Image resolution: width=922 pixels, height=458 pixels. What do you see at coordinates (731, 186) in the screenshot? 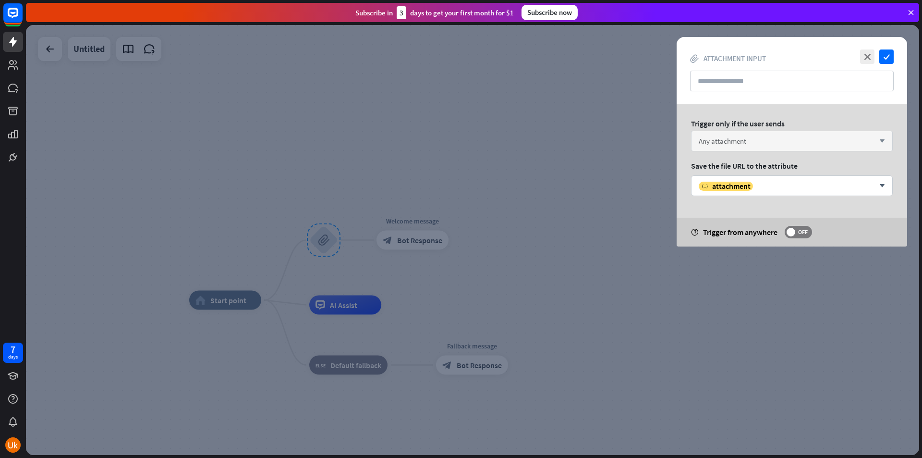
I see `span: attachment` at bounding box center [731, 186].